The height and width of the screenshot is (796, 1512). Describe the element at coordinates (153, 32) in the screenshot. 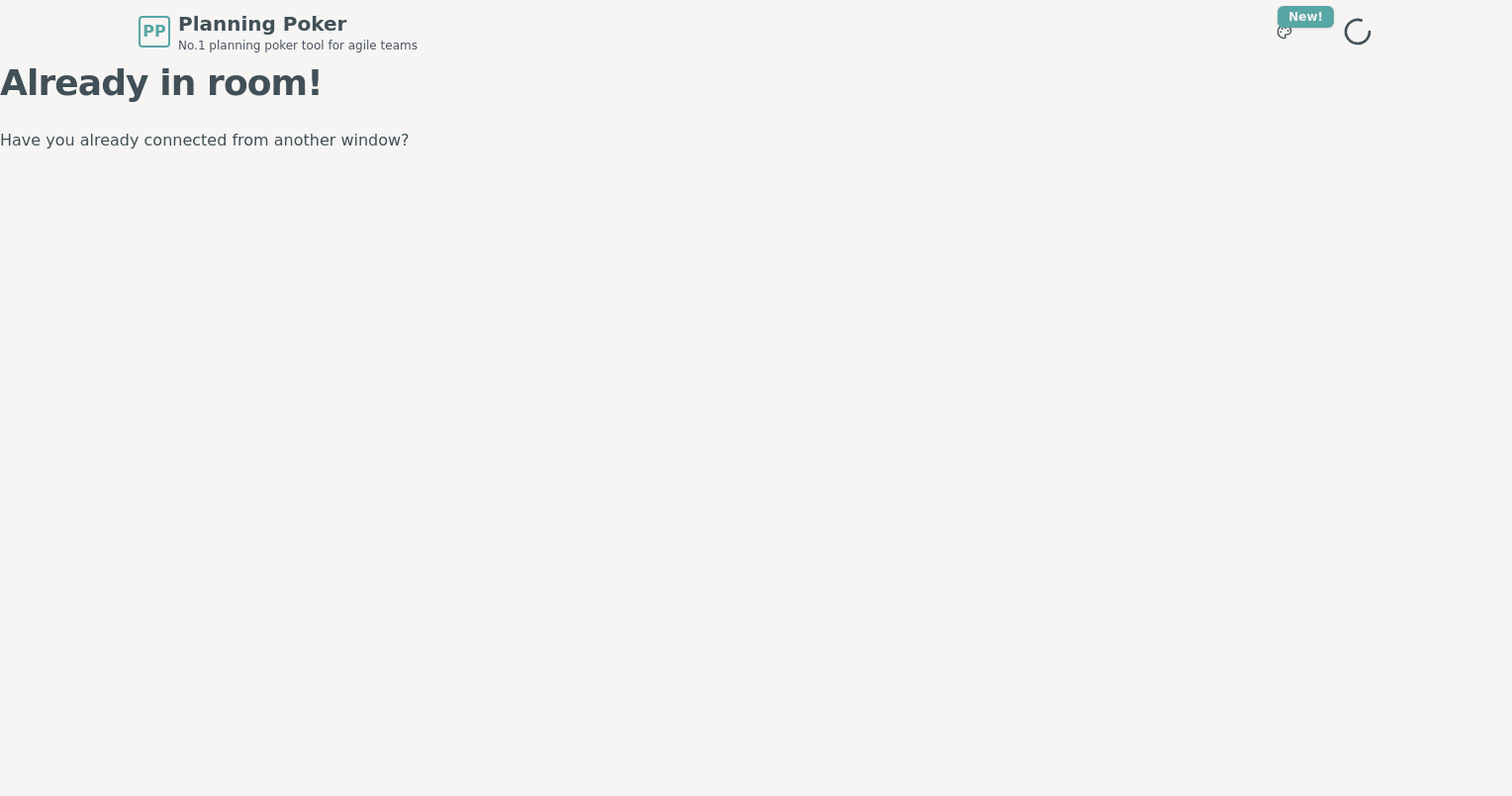

I see `span: PP` at that location.